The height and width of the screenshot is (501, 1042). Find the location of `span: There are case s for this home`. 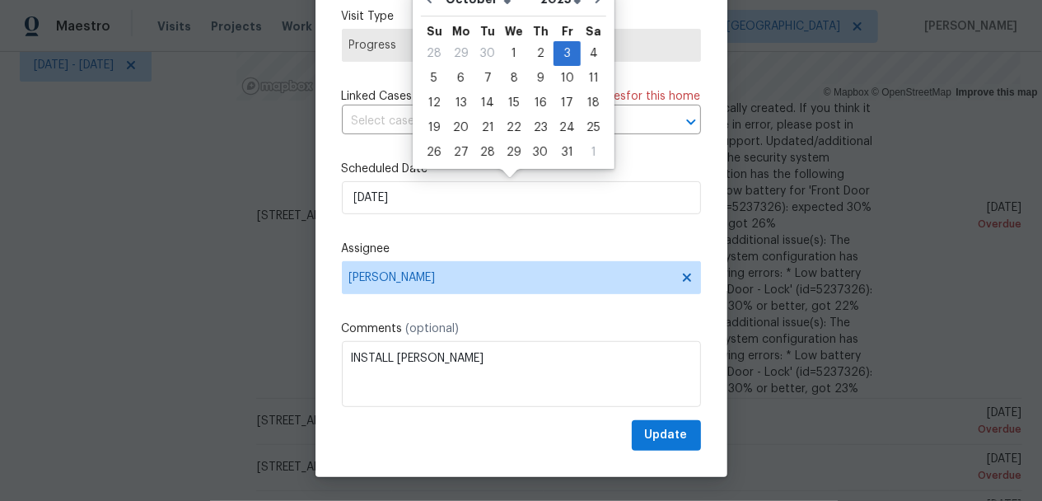

span: There are case s for this home is located at coordinates (616, 96).